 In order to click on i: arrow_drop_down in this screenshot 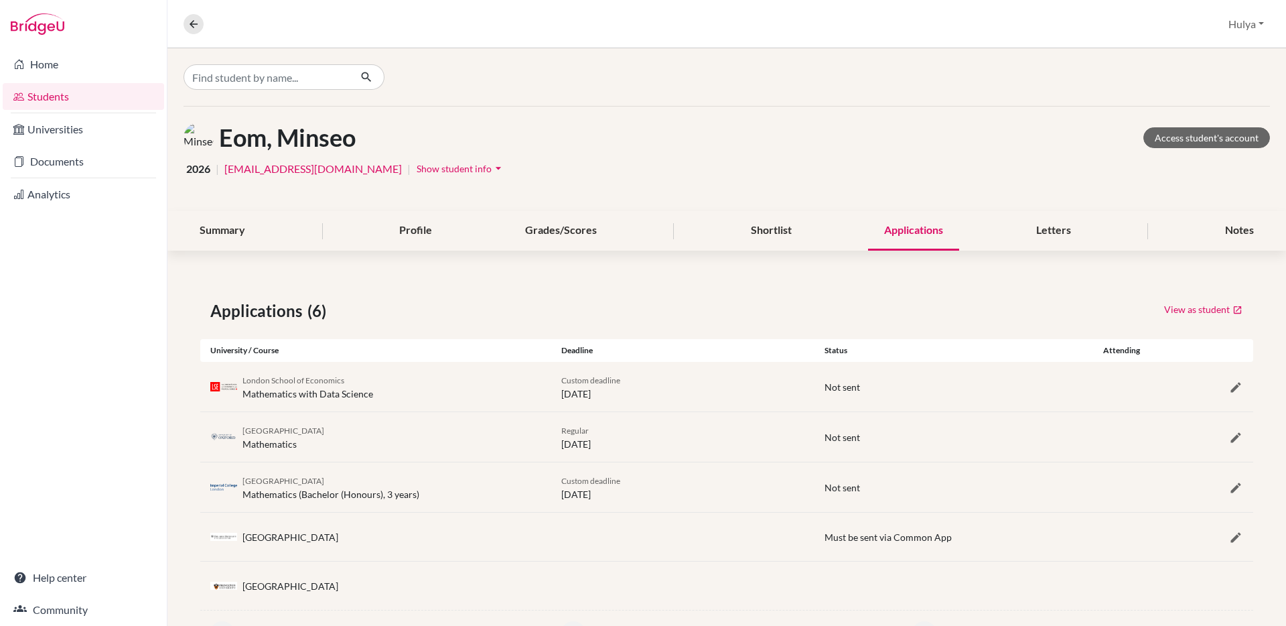, I will do `click(498, 168)`.